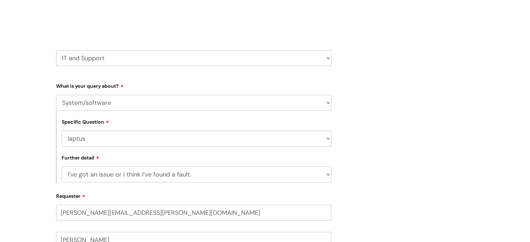 The image size is (530, 242). What do you see at coordinates (85, 122) in the screenshot?
I see `label: Specific Question` at bounding box center [85, 122].